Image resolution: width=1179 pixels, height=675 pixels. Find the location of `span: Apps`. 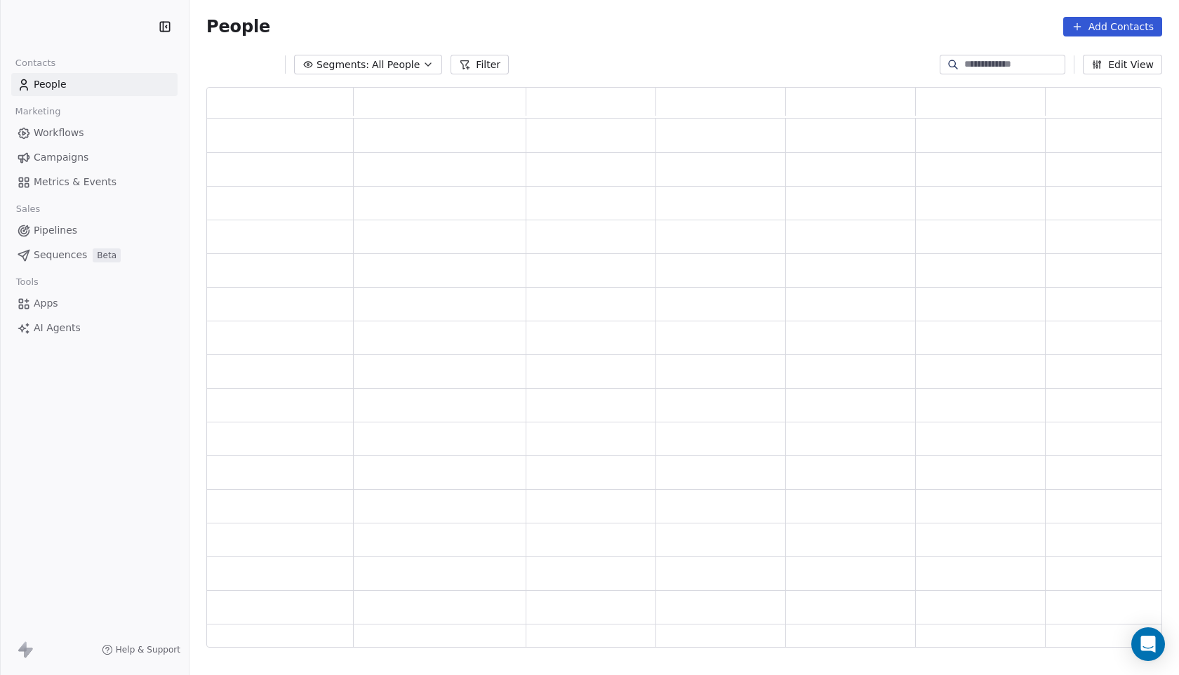

span: Apps is located at coordinates (46, 303).